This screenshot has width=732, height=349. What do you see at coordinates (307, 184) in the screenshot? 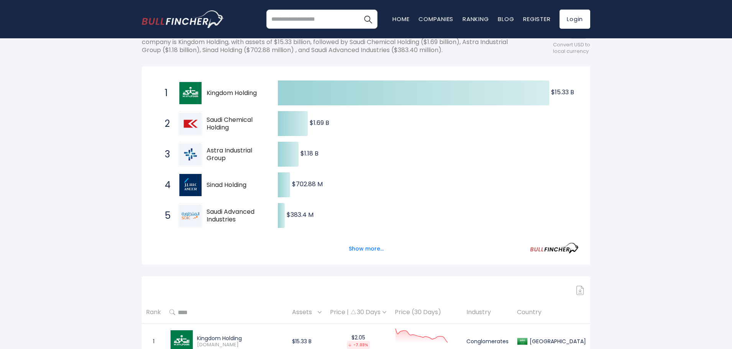
I see `text: $702.88 M` at bounding box center [307, 184].